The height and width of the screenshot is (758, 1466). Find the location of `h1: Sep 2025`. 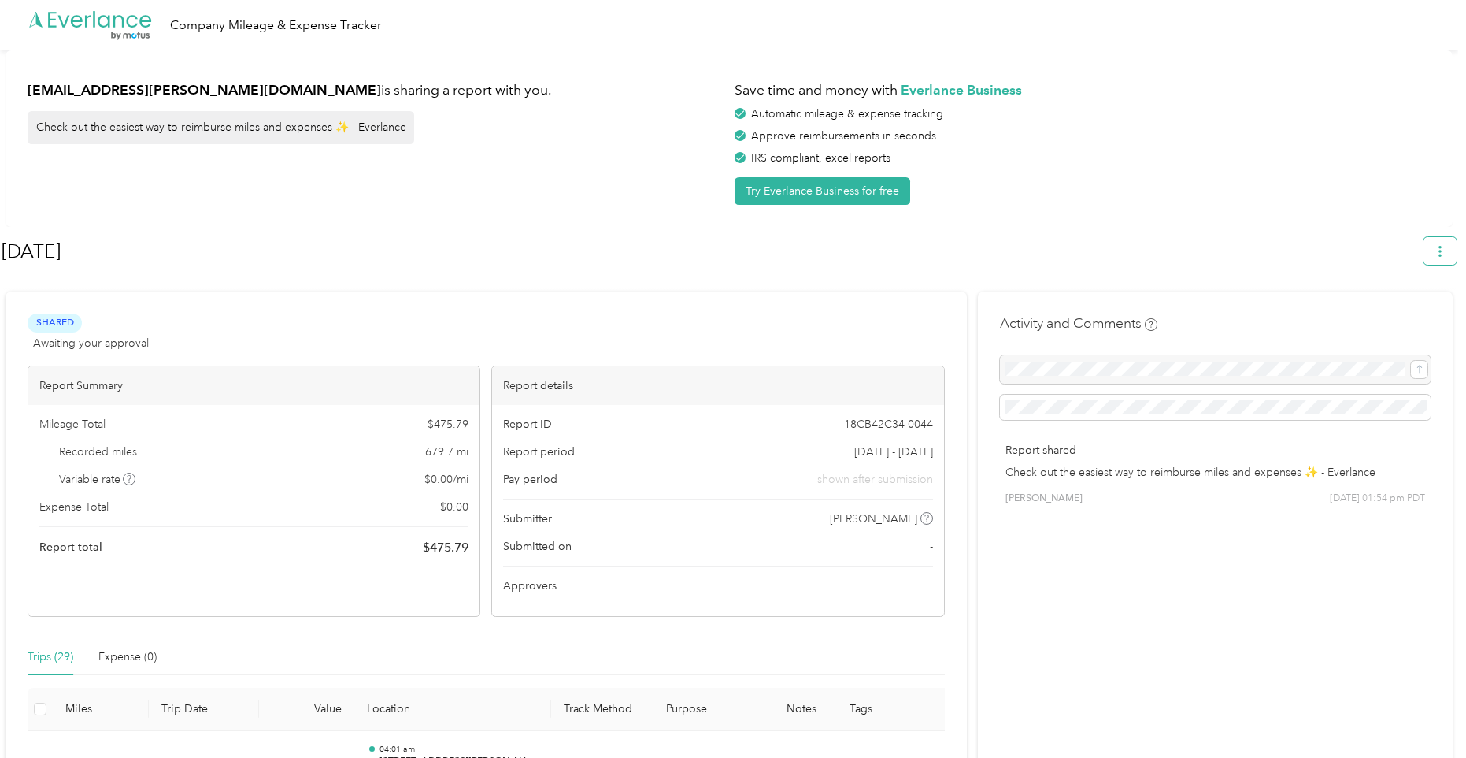

h1: Sep 2025 is located at coordinates (707, 251).